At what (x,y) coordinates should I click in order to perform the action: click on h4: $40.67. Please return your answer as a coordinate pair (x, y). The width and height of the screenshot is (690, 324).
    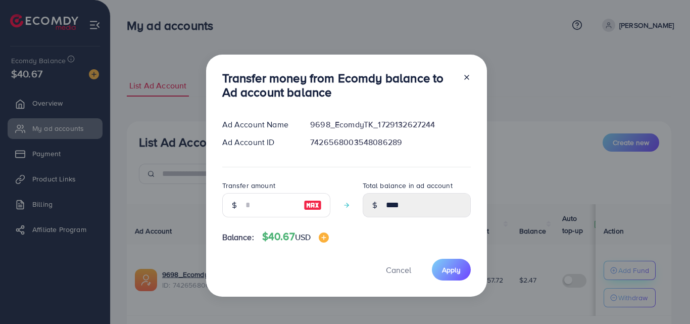
    Looking at the image, I should click on (296, 236).